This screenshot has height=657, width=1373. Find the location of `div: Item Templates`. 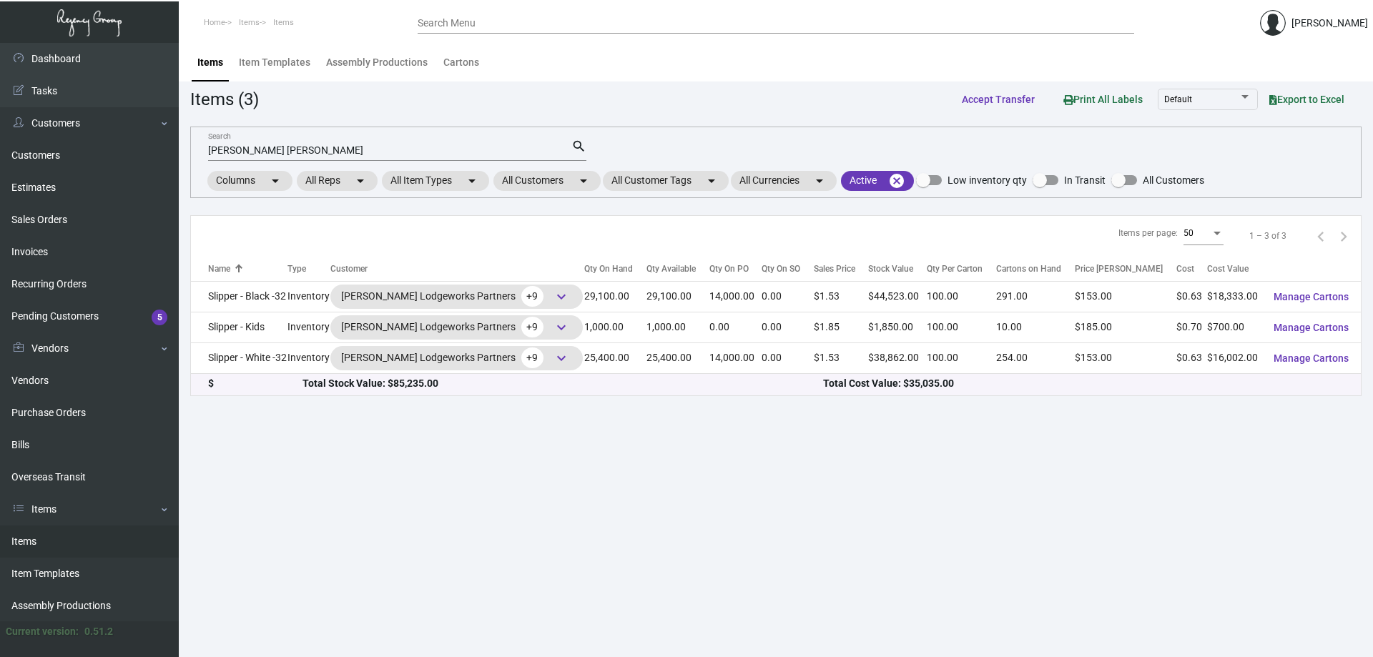

div: Item Templates is located at coordinates (275, 62).